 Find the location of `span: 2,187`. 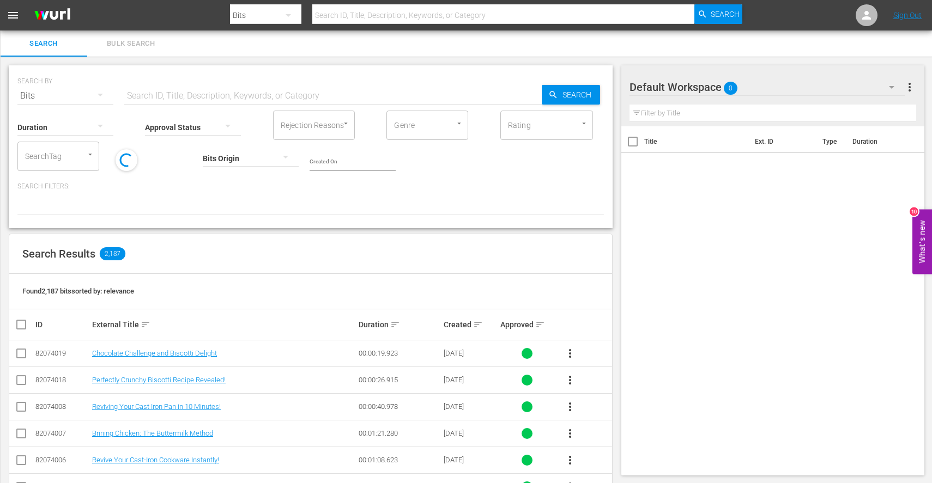

span: 2,187 is located at coordinates (112, 254).